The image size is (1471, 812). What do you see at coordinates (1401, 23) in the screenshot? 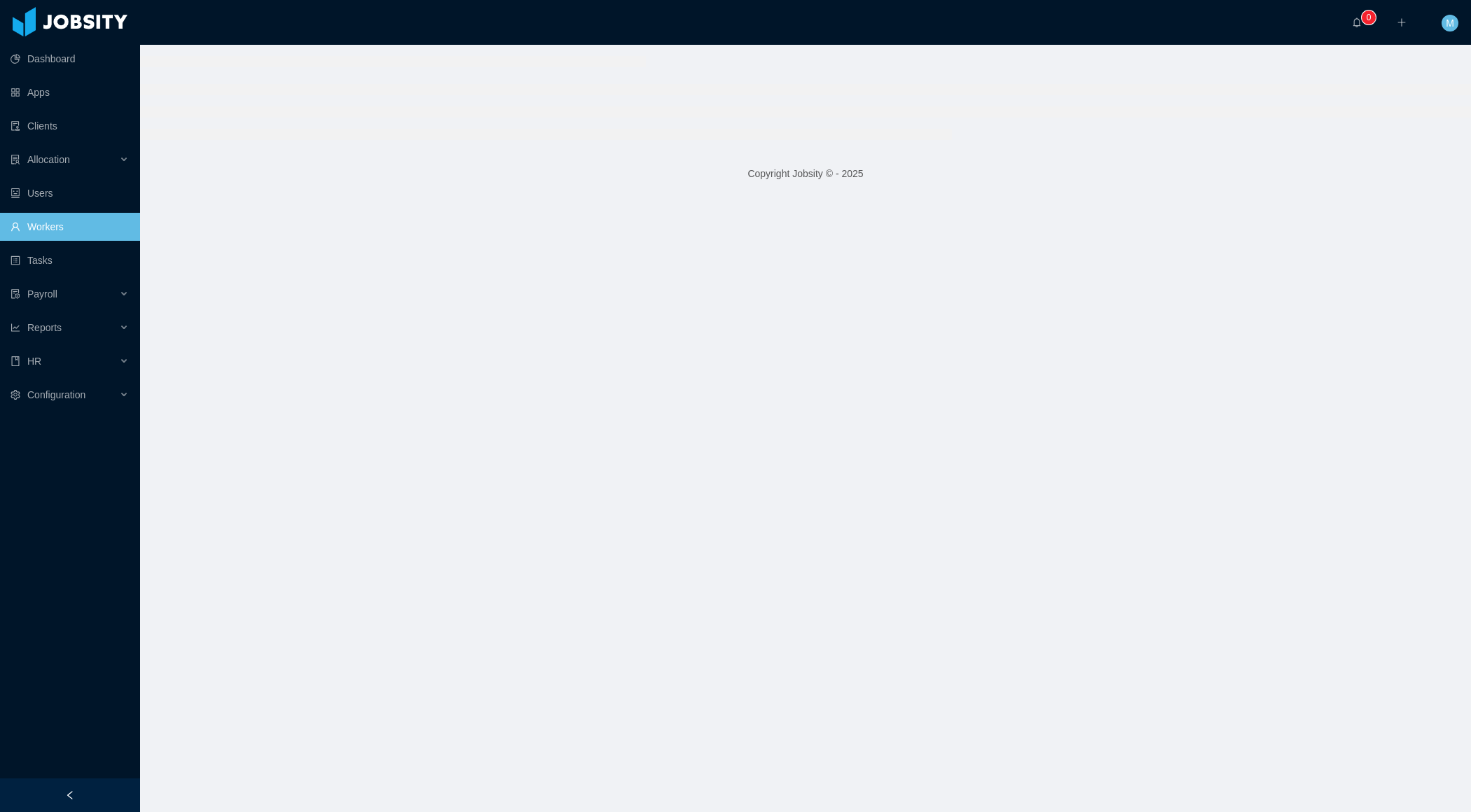
I see `i: icon: plus` at bounding box center [1401, 23].